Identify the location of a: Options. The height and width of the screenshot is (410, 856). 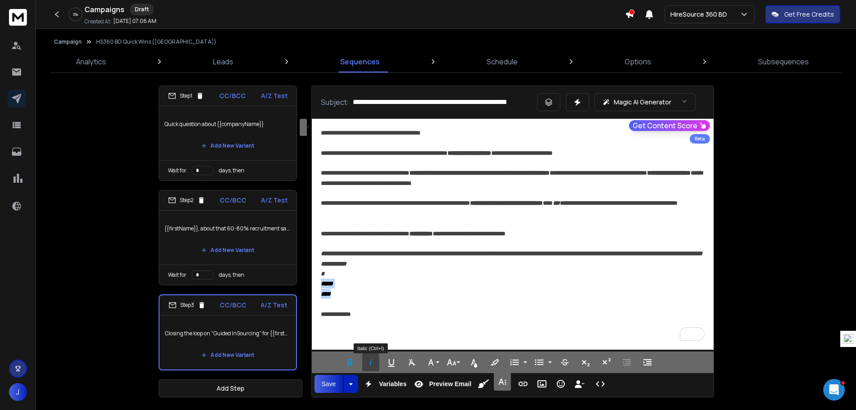
(638, 62).